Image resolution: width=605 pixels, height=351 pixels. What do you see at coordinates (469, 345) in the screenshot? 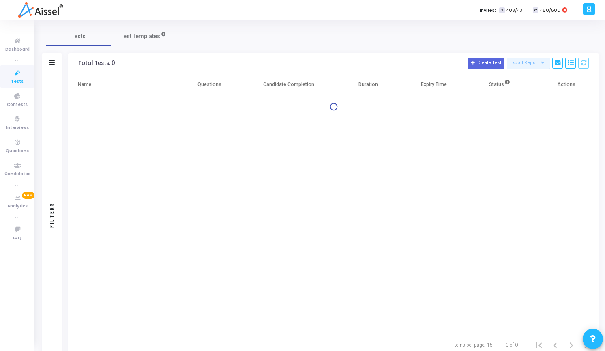
I see `div: Items per page:` at bounding box center [469, 345].